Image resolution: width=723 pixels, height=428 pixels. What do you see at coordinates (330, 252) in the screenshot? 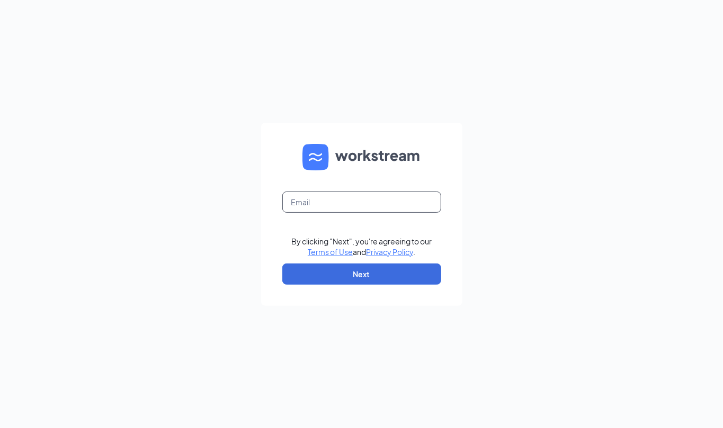
I see `a: Terms of Use` at bounding box center [330, 252].